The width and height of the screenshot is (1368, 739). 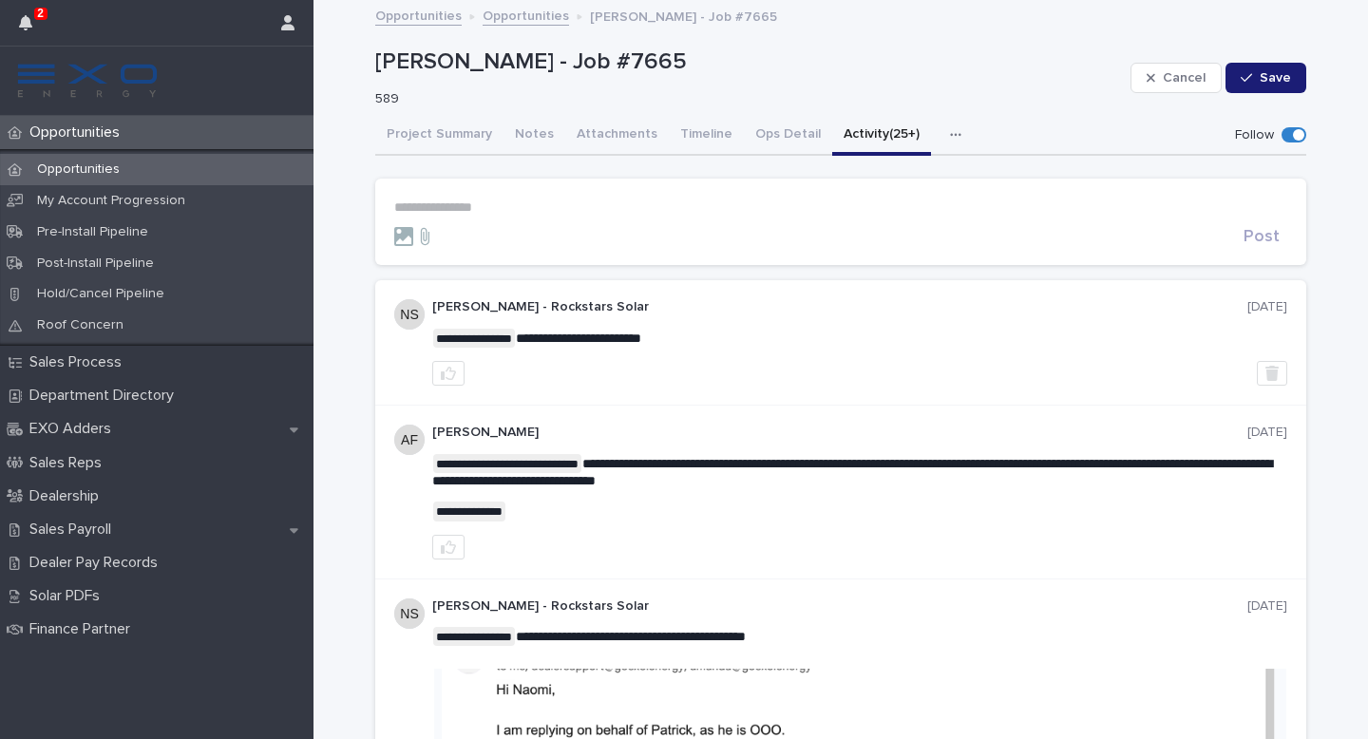 I want to click on div: 2, so click(x=31, y=28).